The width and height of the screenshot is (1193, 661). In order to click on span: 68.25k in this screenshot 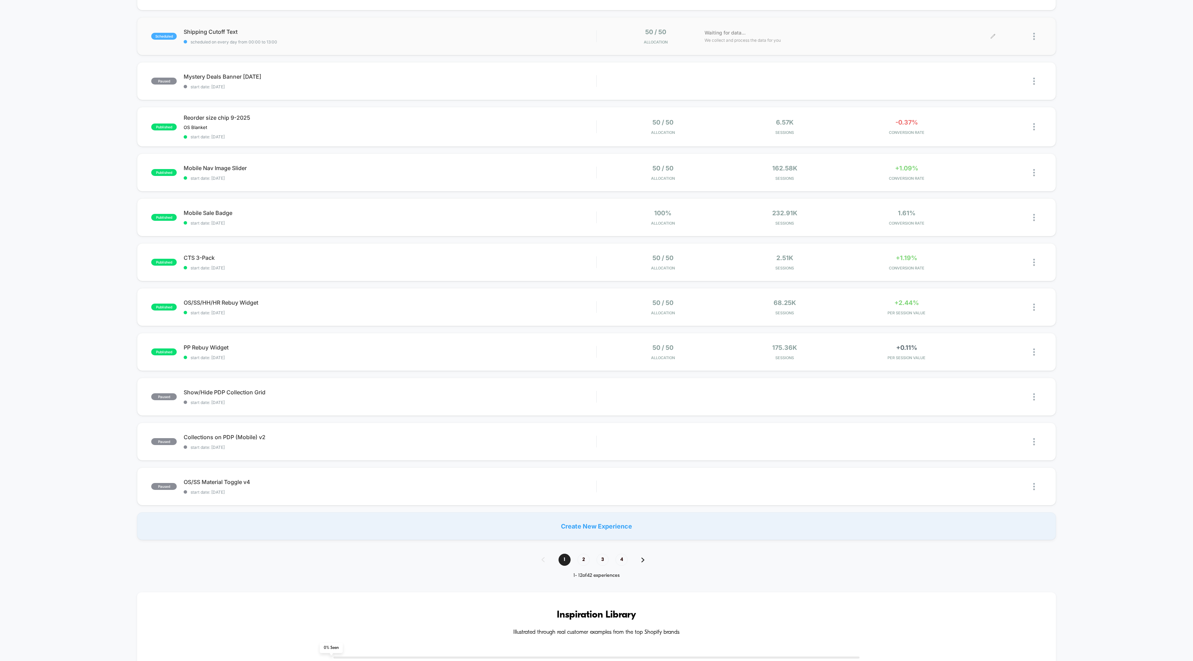, I will do `click(785, 303)`.